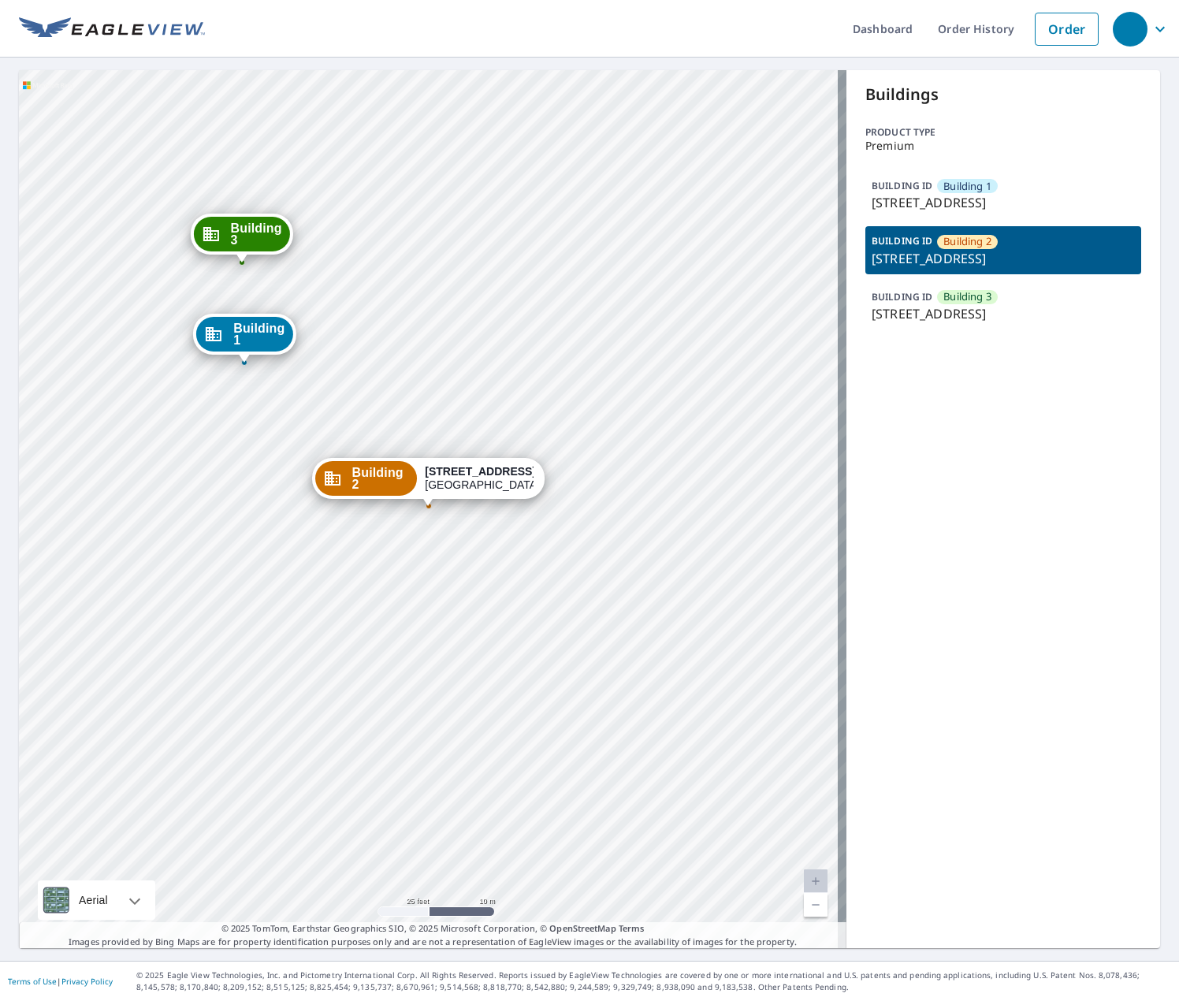 The height and width of the screenshot is (1001, 1179). Describe the element at coordinates (32, 981) in the screenshot. I see `a: Terms of Use` at that location.